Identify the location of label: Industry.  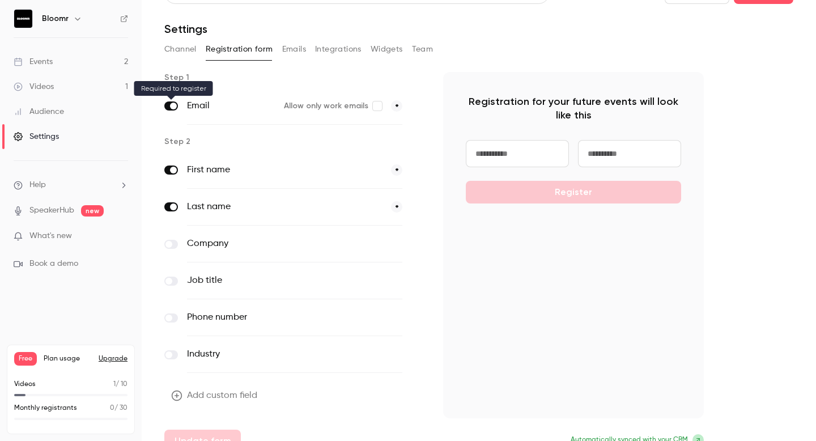
(271, 354).